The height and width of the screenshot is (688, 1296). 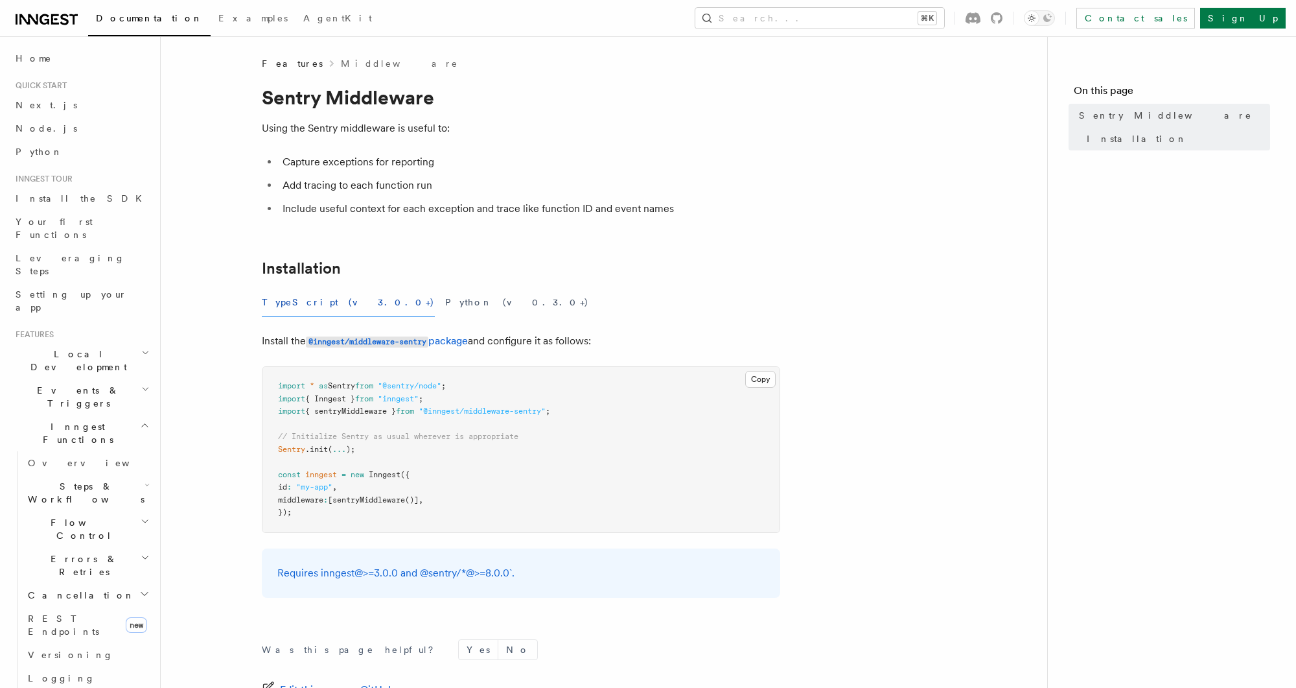 I want to click on li: Add tracing to each function run, so click(x=530, y=185).